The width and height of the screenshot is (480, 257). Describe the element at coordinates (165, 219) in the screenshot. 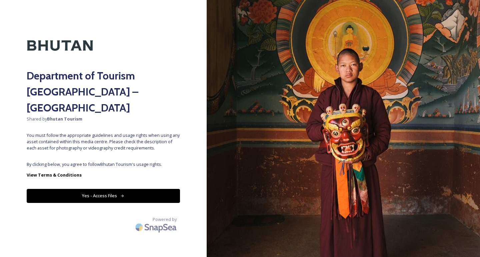

I see `span: Powered by` at that location.